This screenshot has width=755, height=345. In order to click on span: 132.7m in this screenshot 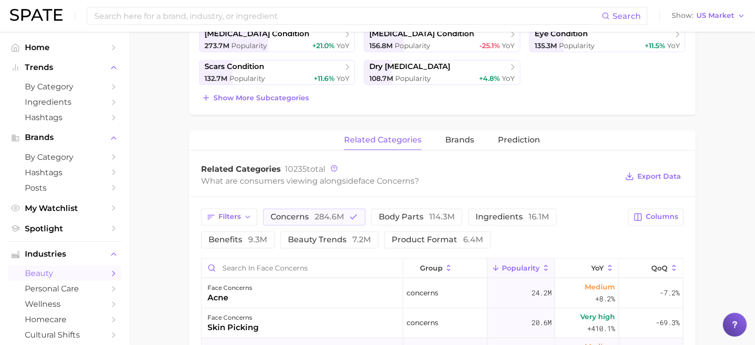, I will do `click(216, 78)`.